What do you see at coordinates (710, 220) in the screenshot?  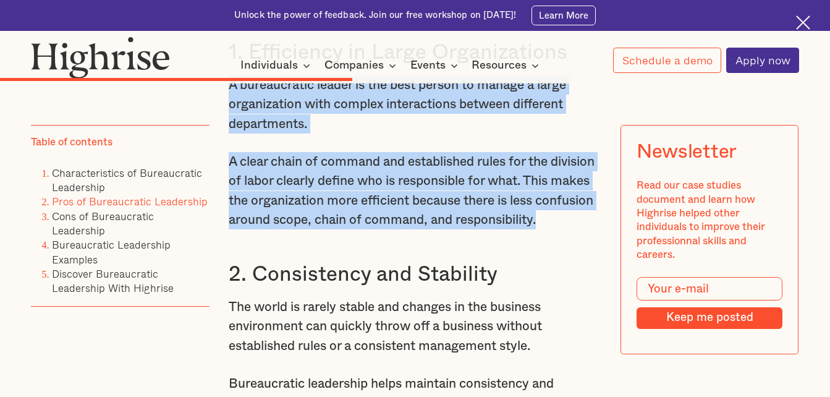 I see `div: Read our case studies document and learn how Highrise helped other individuals to improve their p...` at bounding box center [710, 220].